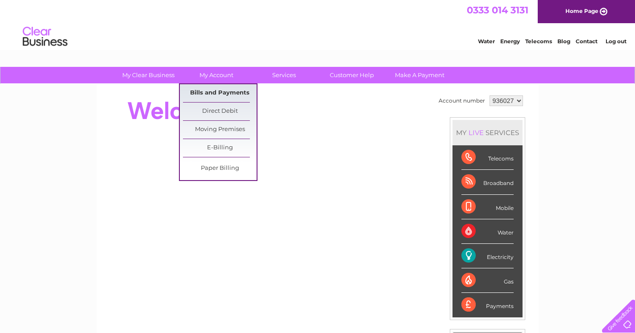 The width and height of the screenshot is (635, 333). I want to click on div: Mobile, so click(487, 207).